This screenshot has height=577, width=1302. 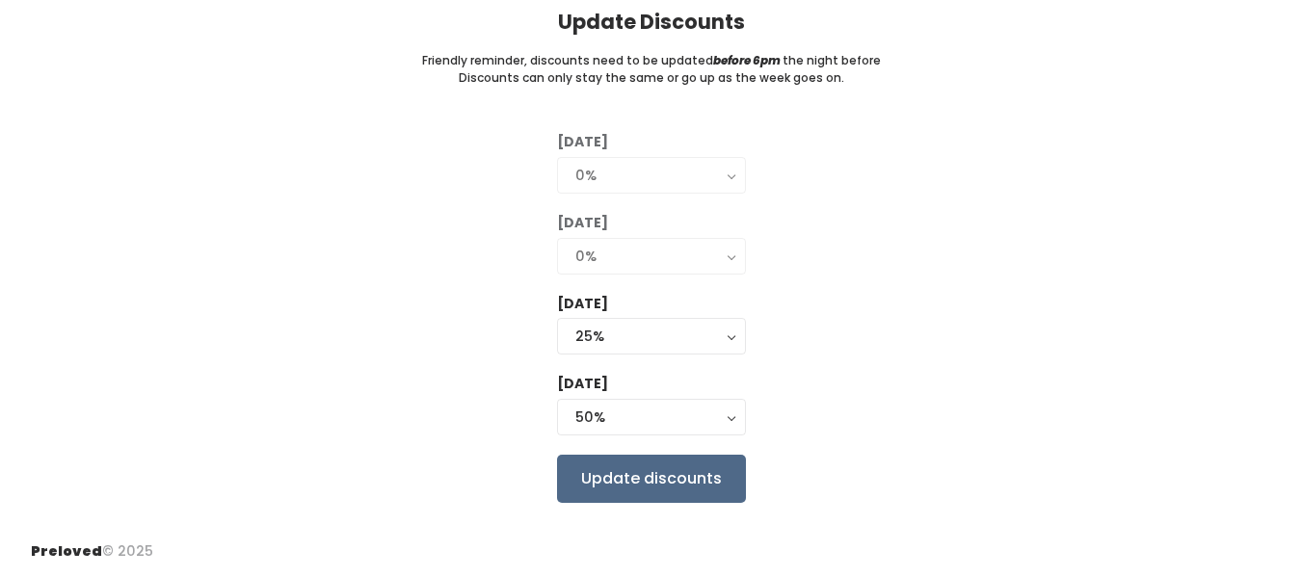 What do you see at coordinates (67, 551) in the screenshot?
I see `span: Preloved` at bounding box center [67, 551].